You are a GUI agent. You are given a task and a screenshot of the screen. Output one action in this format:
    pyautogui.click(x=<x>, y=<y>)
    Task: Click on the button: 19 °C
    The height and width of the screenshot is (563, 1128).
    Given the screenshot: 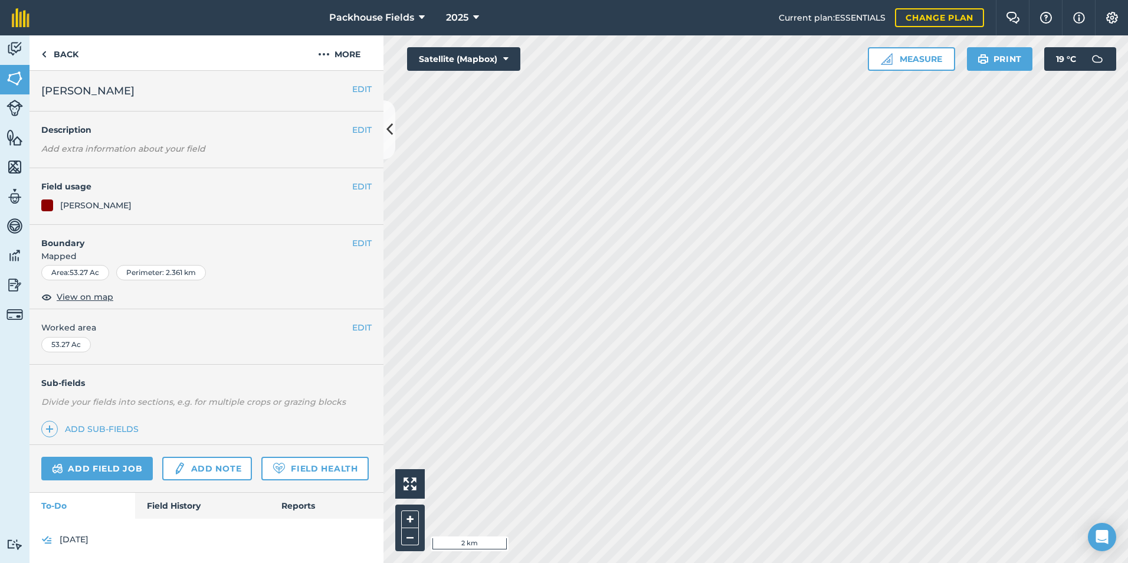 What is the action you would take?
    pyautogui.click(x=1080, y=59)
    